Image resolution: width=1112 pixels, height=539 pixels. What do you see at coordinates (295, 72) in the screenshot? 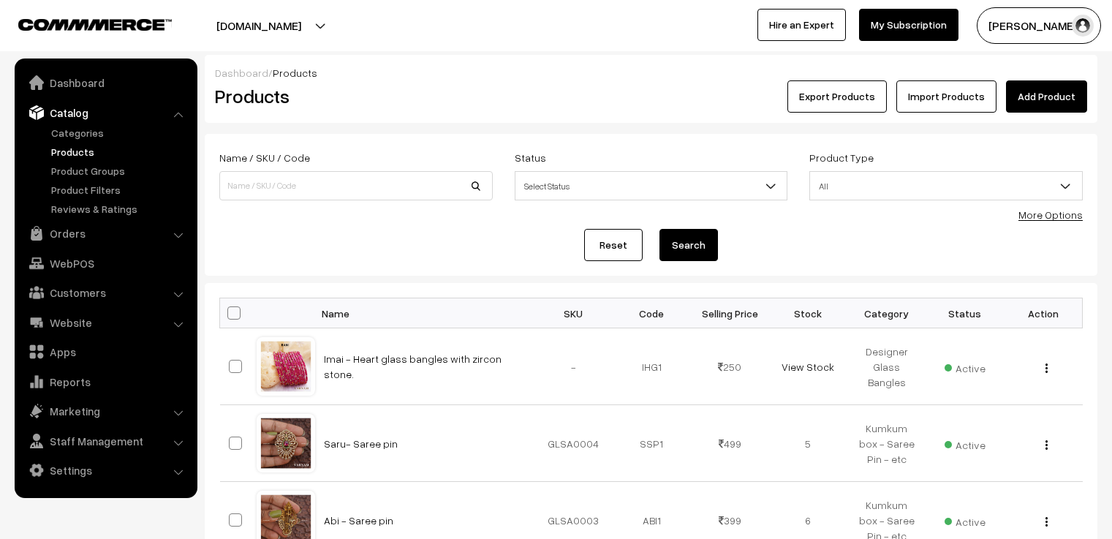
I see `span: Products` at bounding box center [295, 72].